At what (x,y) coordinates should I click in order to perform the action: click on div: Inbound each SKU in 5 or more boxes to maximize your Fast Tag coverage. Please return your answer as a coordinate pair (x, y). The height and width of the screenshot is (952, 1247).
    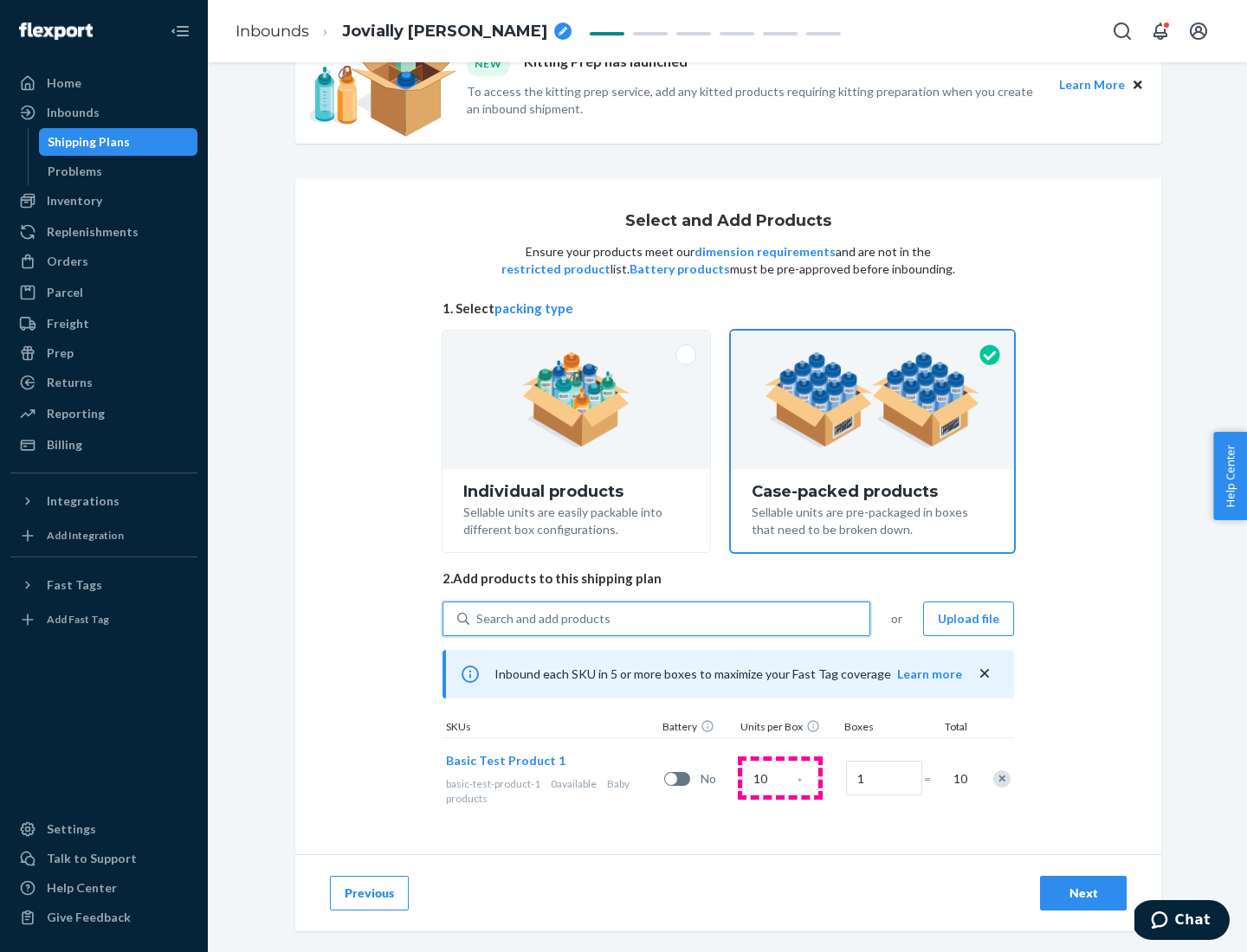
    Looking at the image, I should click on (728, 675).